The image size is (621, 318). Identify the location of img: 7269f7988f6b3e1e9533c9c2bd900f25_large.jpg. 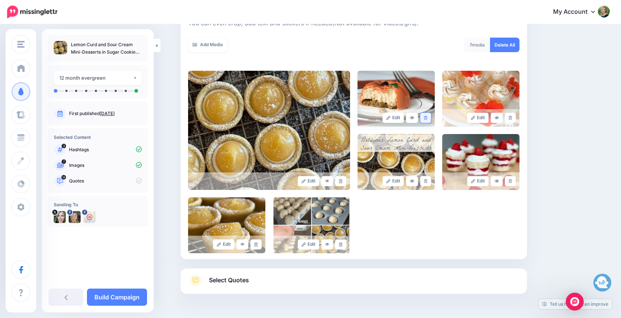
(480, 99).